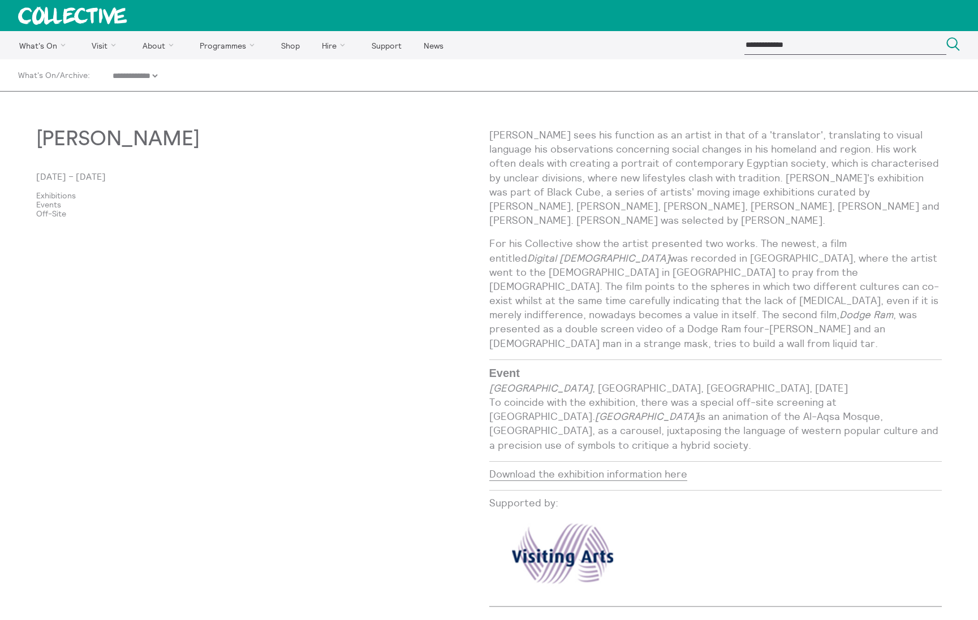 The height and width of the screenshot is (620, 978). I want to click on a: Visit, so click(106, 45).